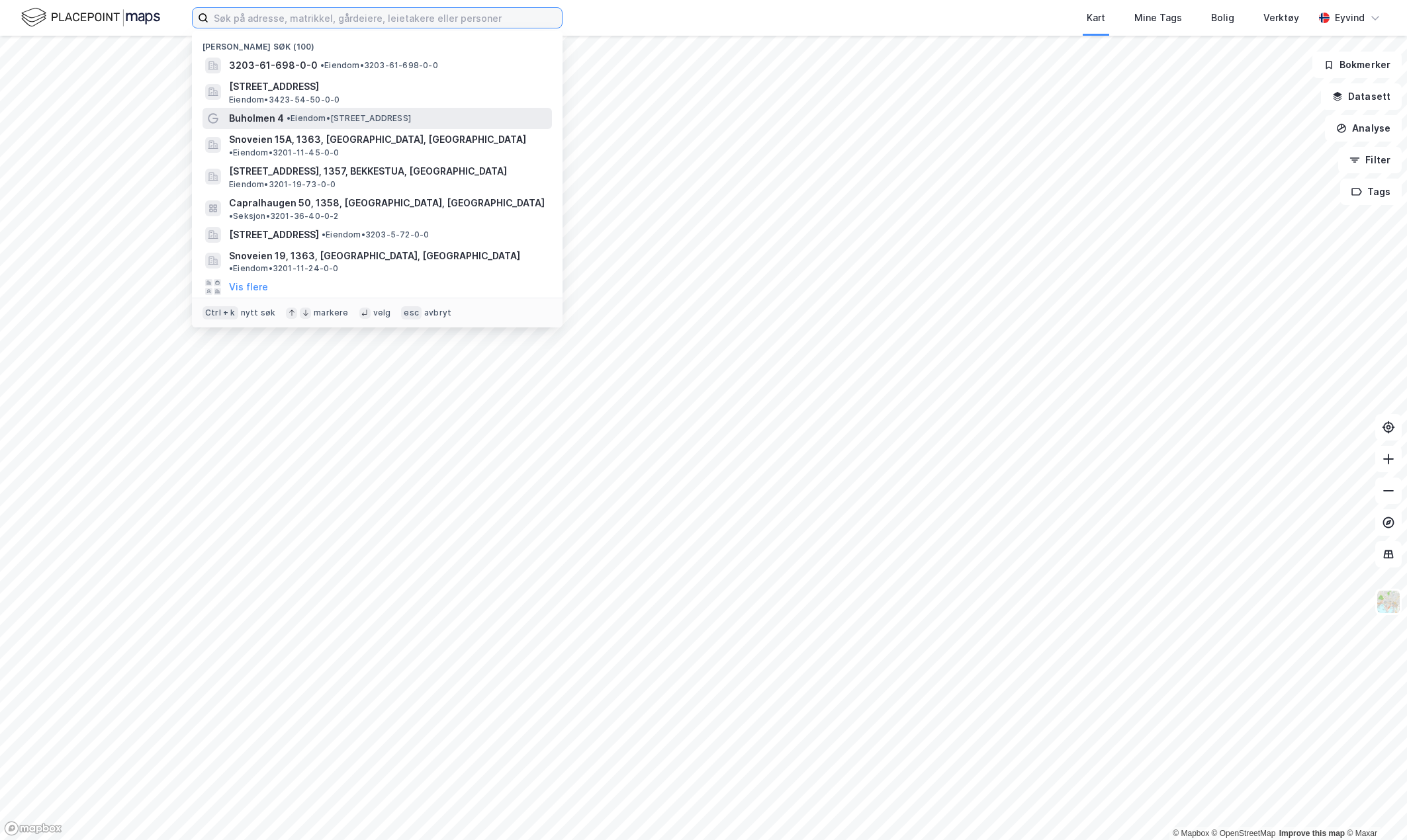 Image resolution: width=1407 pixels, height=840 pixels. Describe the element at coordinates (1357, 65) in the screenshot. I see `button: Bokmerker` at that location.